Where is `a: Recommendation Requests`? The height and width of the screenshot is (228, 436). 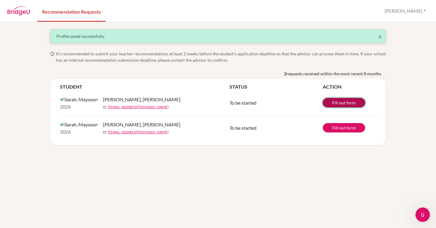 a: Recommendation Requests is located at coordinates (71, 11).